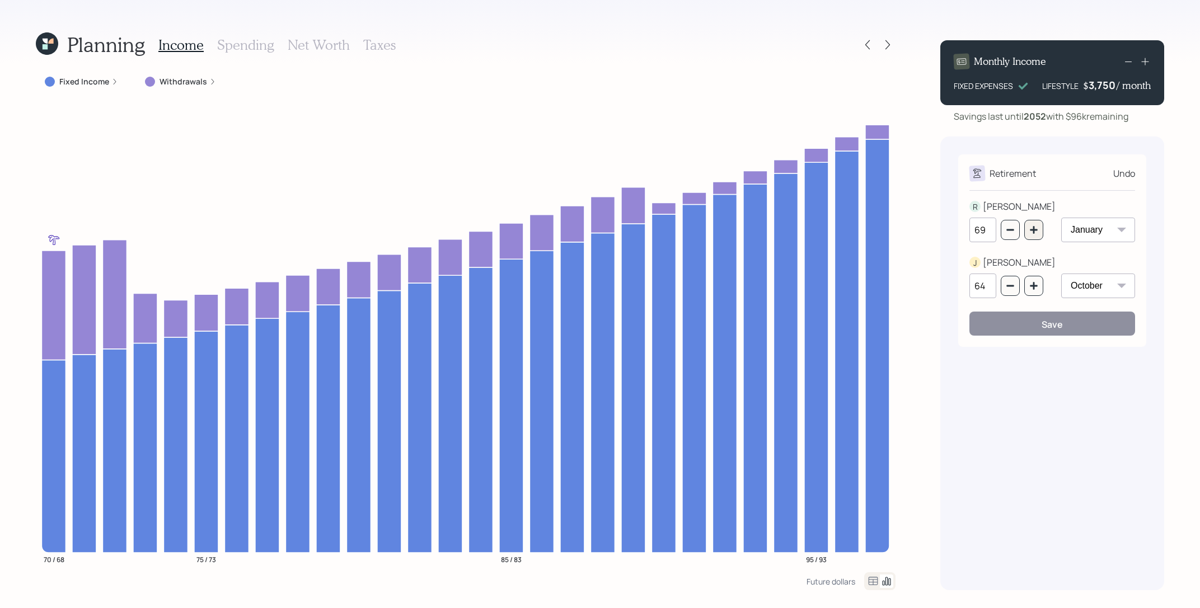  What do you see at coordinates (183, 82) in the screenshot?
I see `label: Withdrawals` at bounding box center [183, 82].